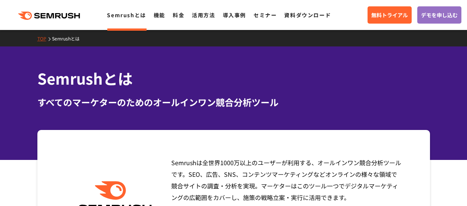 The width and height of the screenshot is (467, 206). I want to click on a: 無料トライアル, so click(390, 15).